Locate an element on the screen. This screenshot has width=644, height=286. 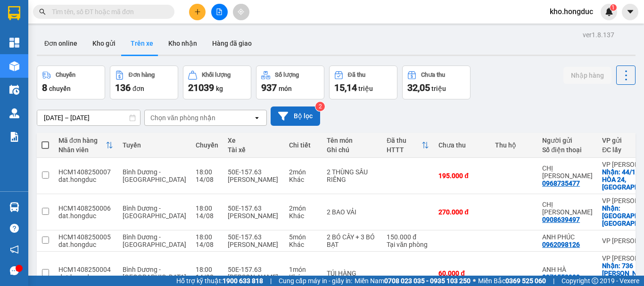
div: TÚI HÀNG is located at coordinates (352, 274).